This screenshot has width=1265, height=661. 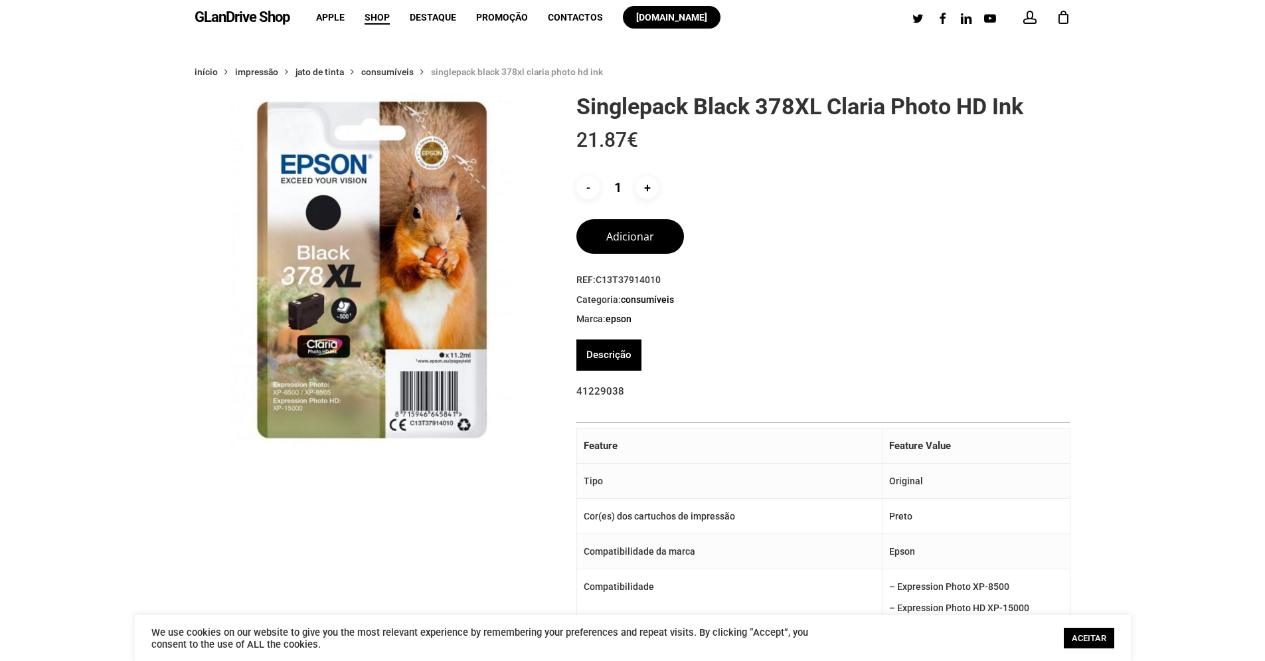 I want to click on a: Apple, so click(x=330, y=17).